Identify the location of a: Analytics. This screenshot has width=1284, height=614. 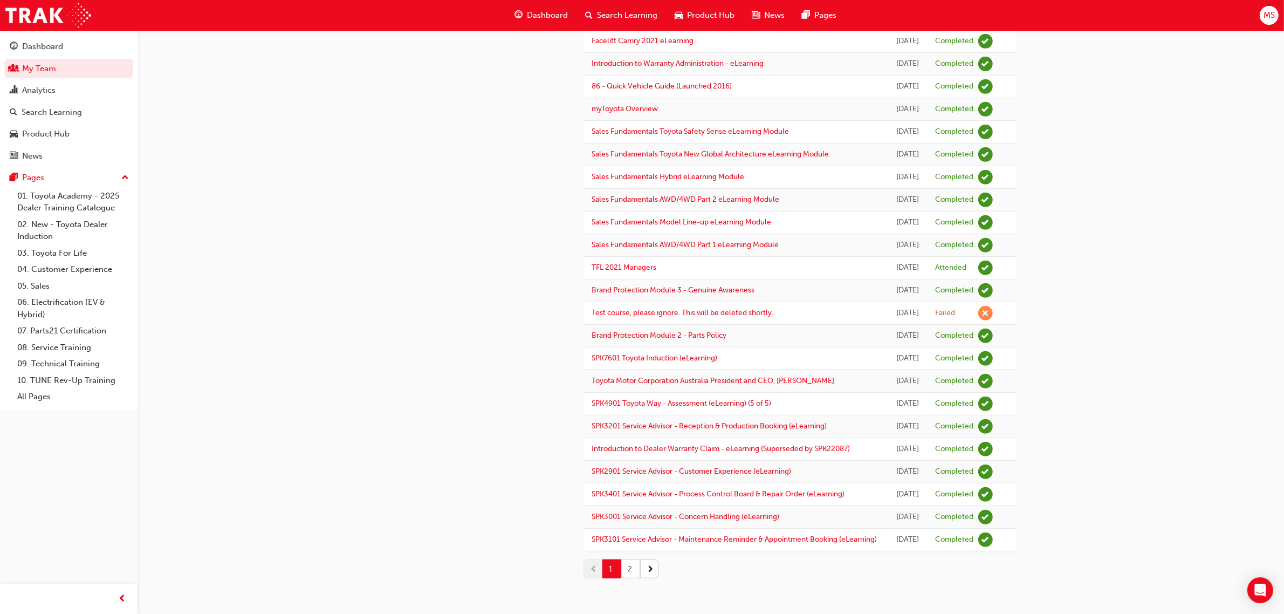
(68, 90).